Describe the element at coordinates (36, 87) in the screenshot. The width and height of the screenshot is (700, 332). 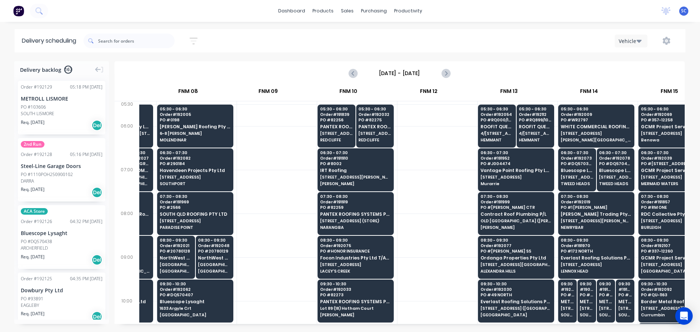
I see `div: Order # 192129` at that location.